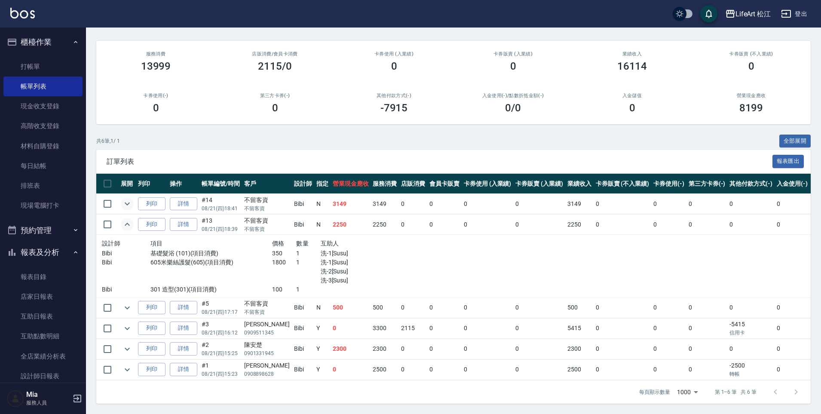 This screenshot has width=821, height=414. I want to click on h3: -7915, so click(394, 108).